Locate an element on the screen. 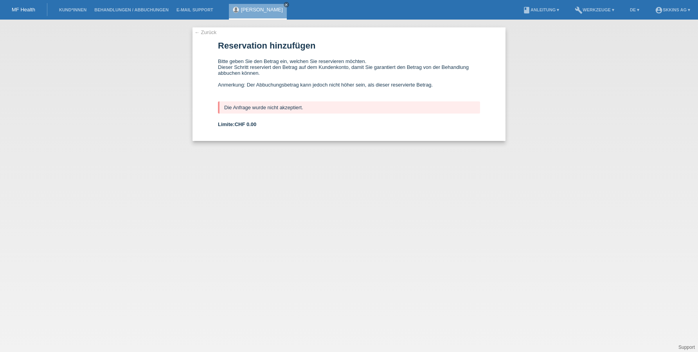  a: MF Health is located at coordinates (23, 9).